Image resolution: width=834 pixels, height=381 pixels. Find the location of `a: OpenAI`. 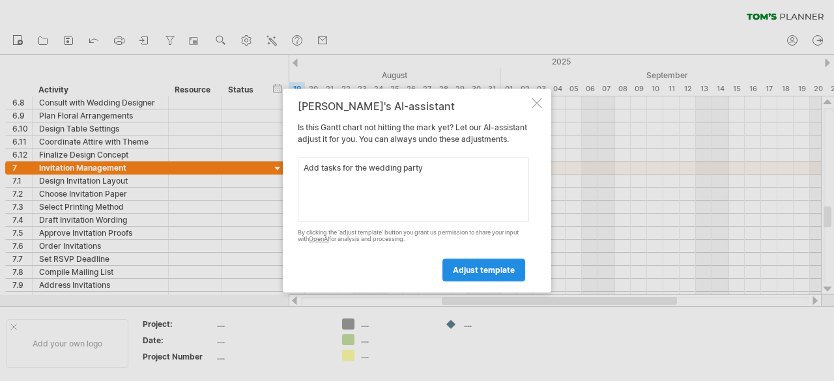

a: OpenAI is located at coordinates (319, 239).